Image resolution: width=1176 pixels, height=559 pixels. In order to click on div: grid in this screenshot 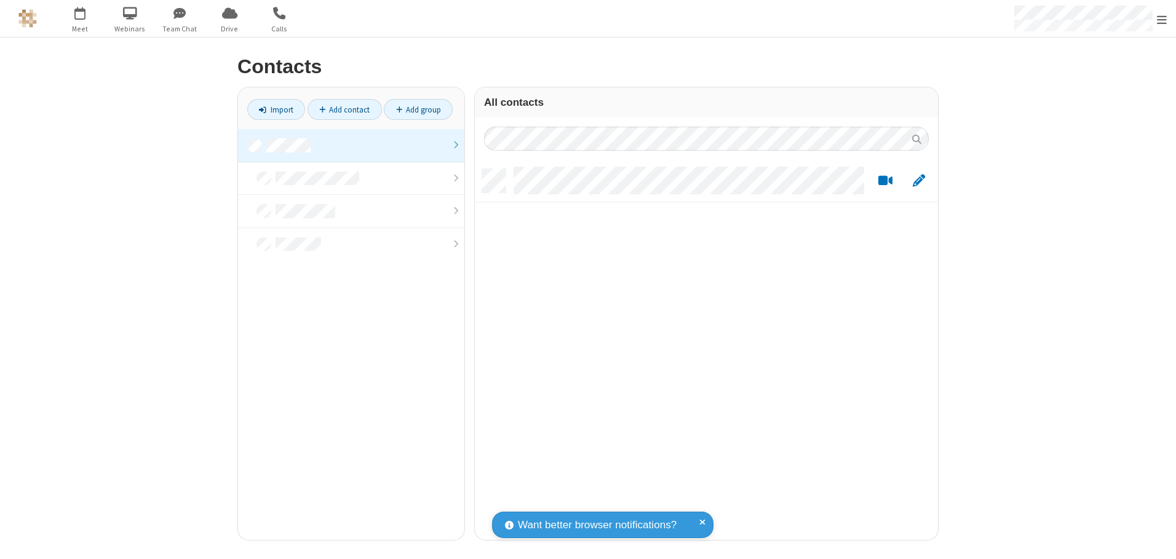, I will do `click(706, 350)`.